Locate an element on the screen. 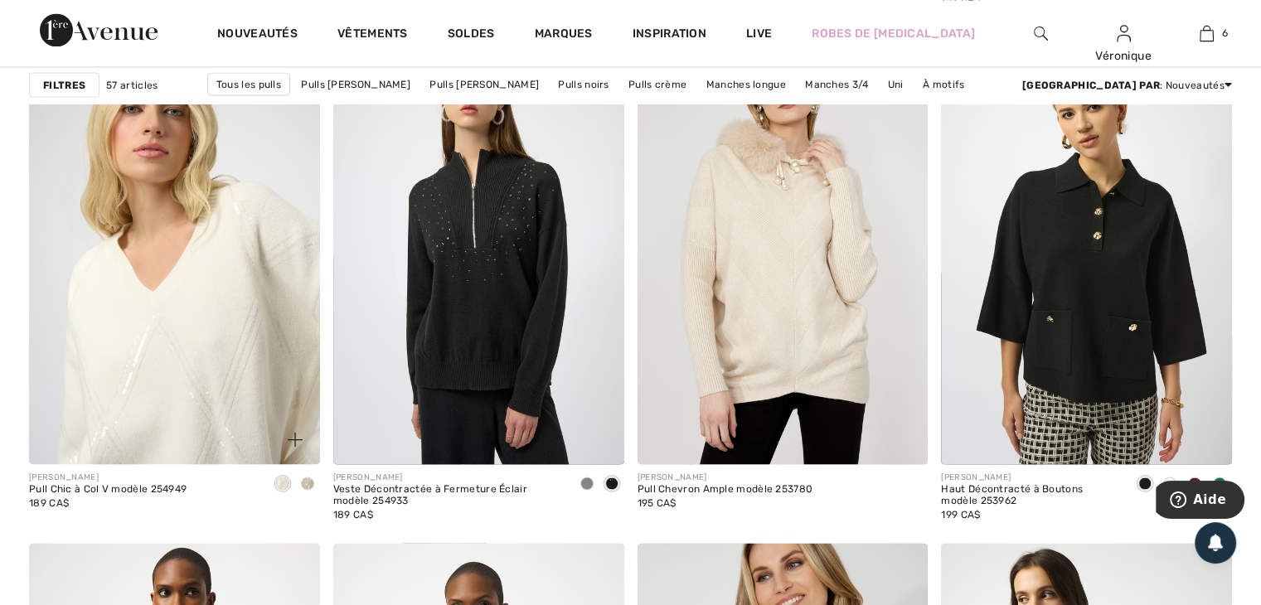 The image size is (1261, 605). a: Manches 3/4 is located at coordinates (836, 85).